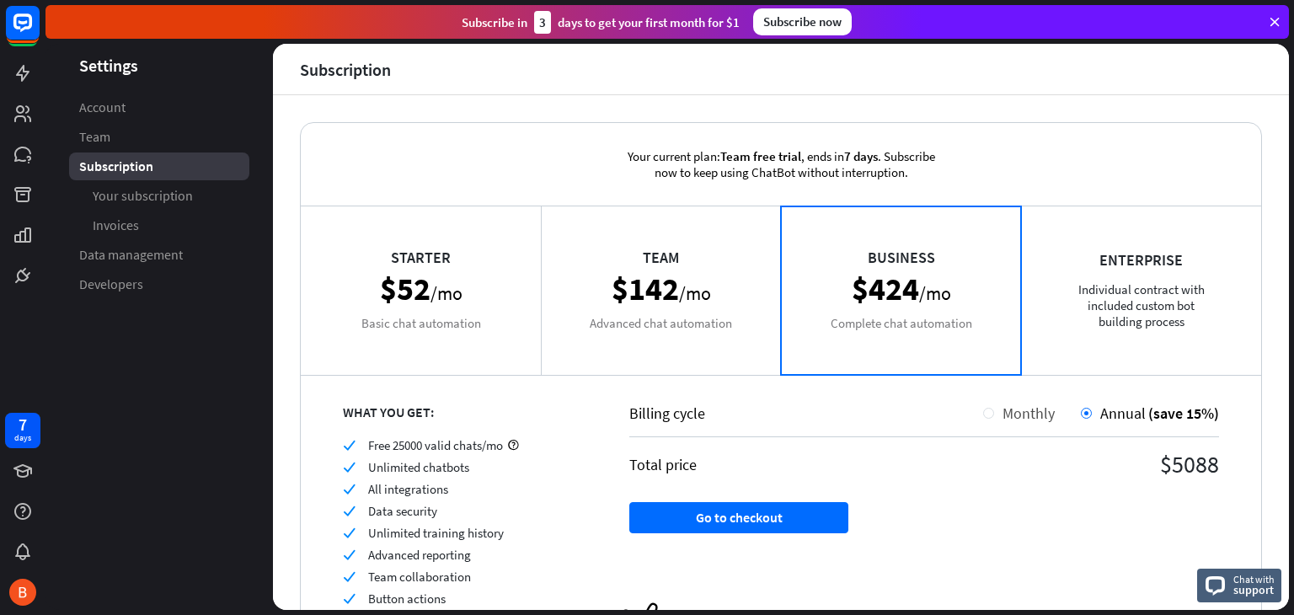  I want to click on button: Open LiveChat chat widget, so click(39, 32).